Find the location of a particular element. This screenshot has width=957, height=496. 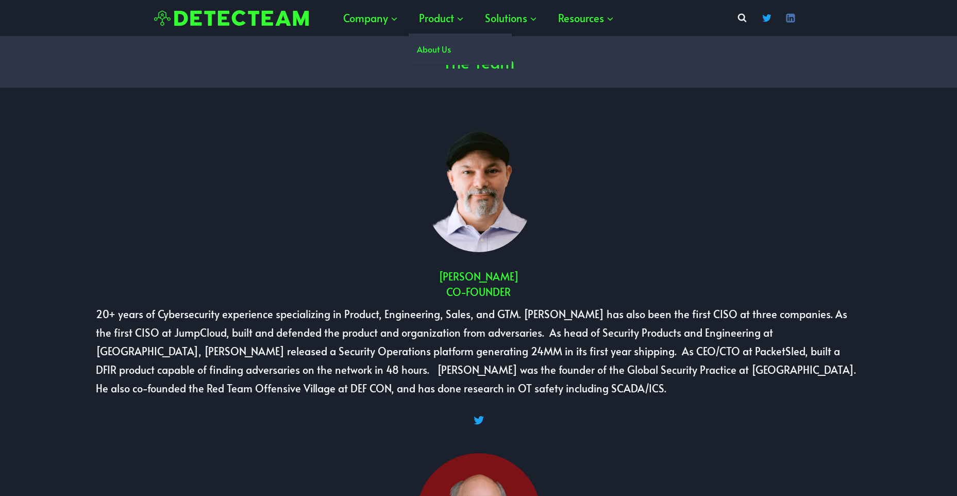

a: About Us is located at coordinates (460, 49).